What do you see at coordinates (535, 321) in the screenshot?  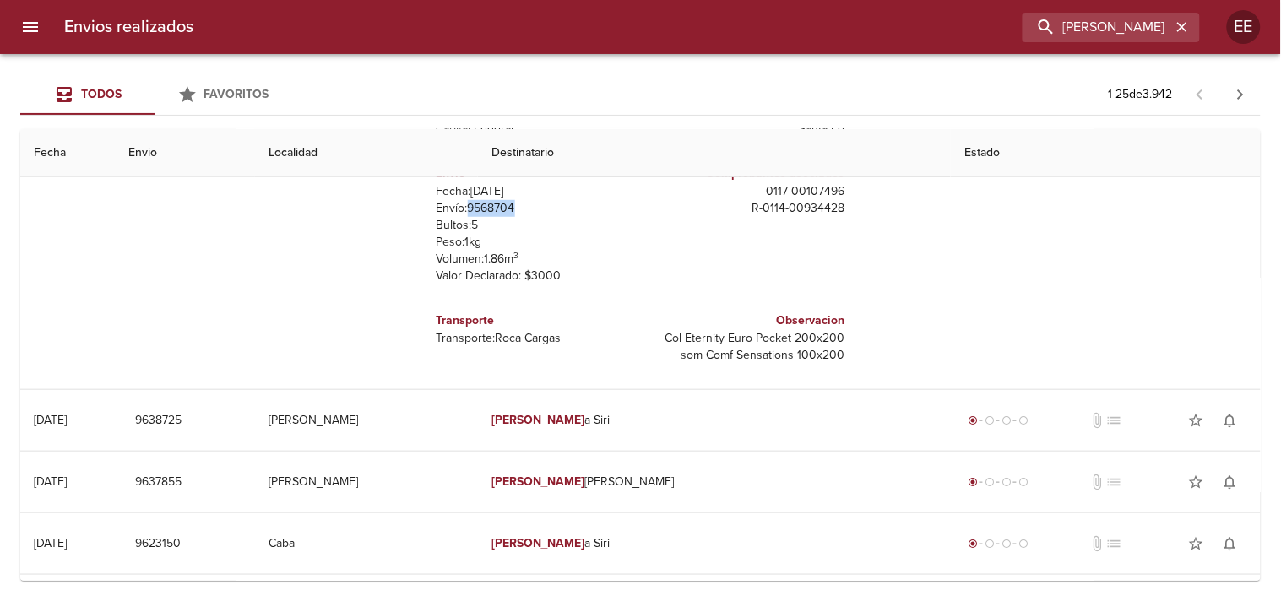 I see `h6: Transporte` at bounding box center [535, 321].